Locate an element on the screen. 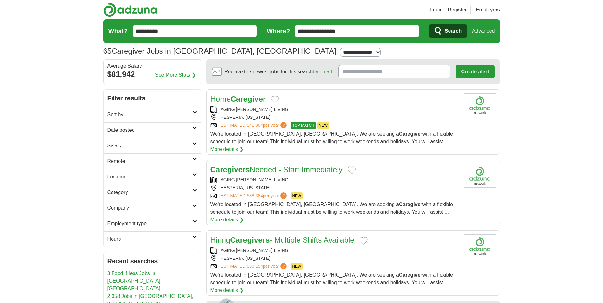  a: Salary is located at coordinates (152, 146).